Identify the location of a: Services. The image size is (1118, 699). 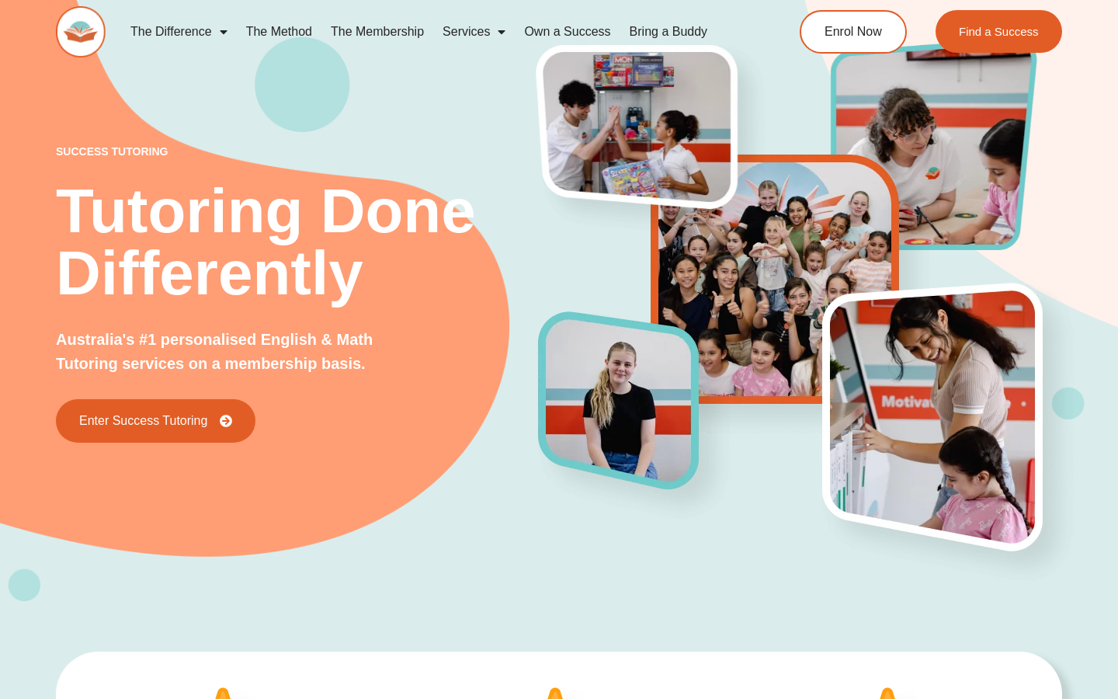
(474, 32).